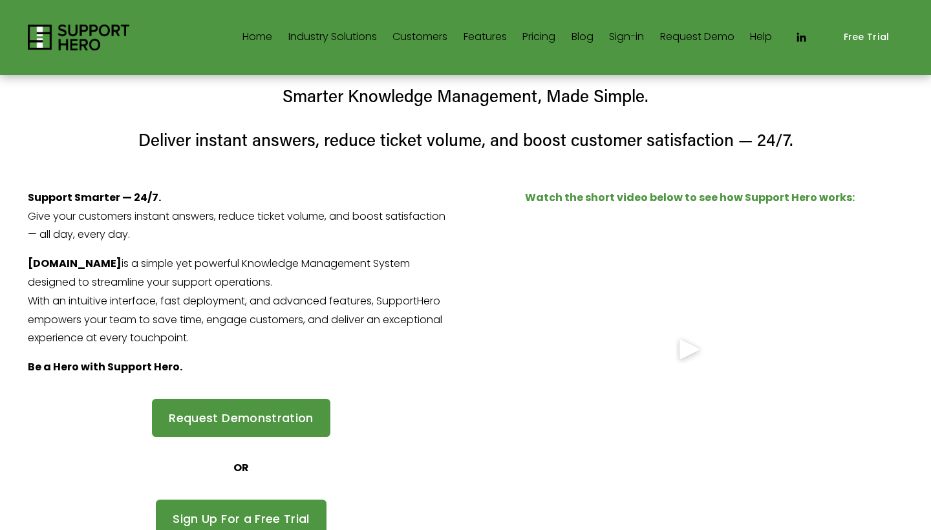  What do you see at coordinates (332, 37) in the screenshot?
I see `span: Industry Solutions` at bounding box center [332, 37].